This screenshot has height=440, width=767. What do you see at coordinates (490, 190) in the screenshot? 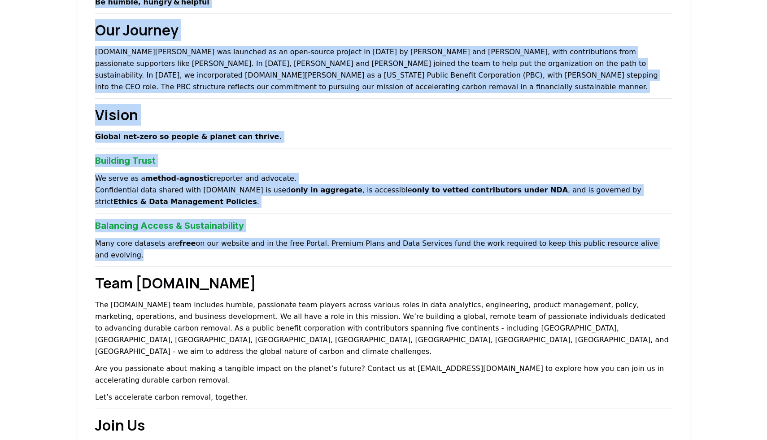
I see `strong: only to vetted contributors under NDA` at bounding box center [490, 190].